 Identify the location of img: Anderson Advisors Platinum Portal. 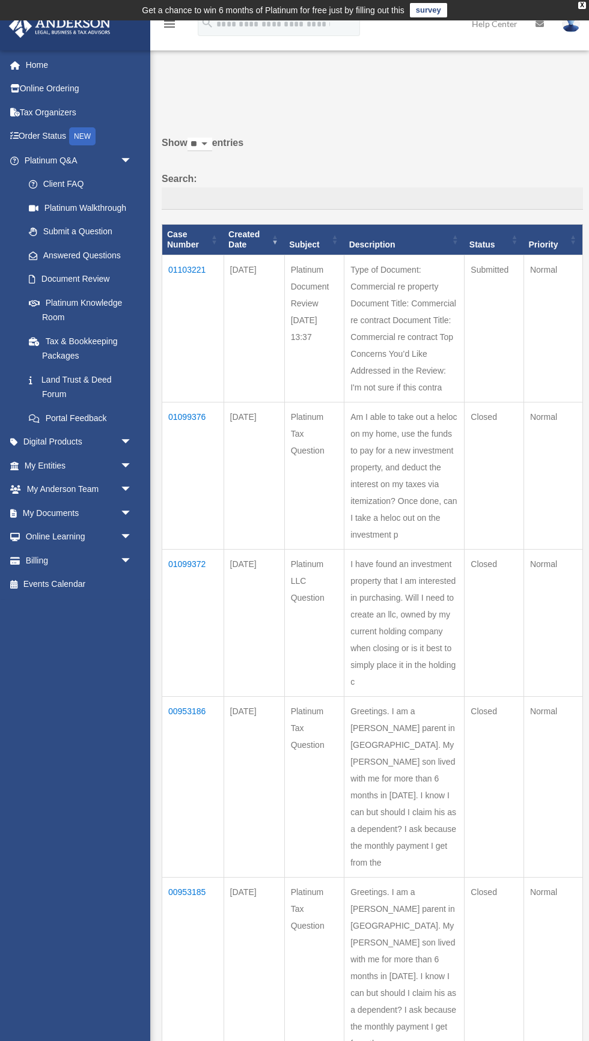
(59, 26).